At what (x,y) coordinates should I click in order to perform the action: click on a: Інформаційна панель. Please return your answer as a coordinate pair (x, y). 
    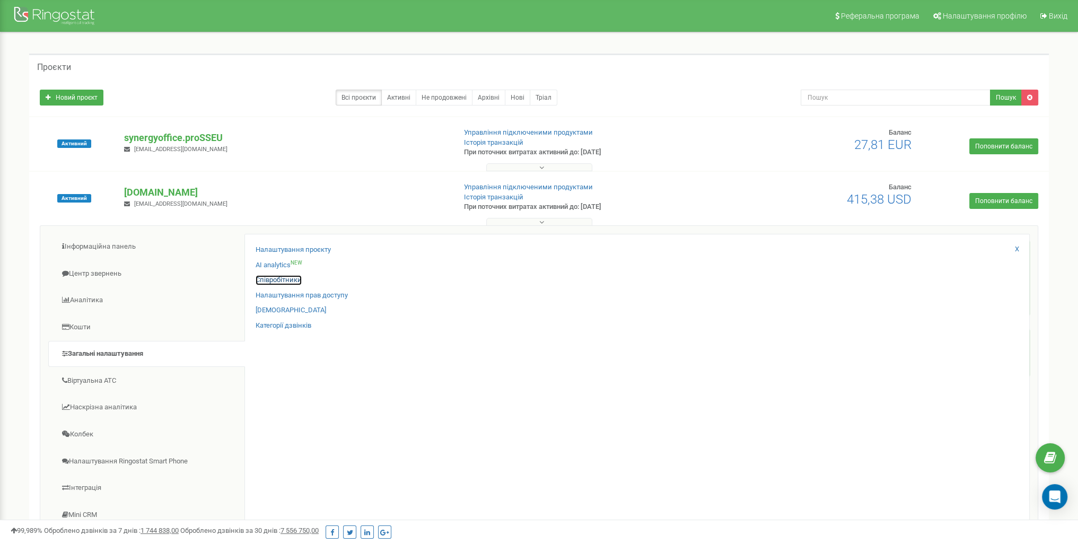
    Looking at the image, I should click on (146, 247).